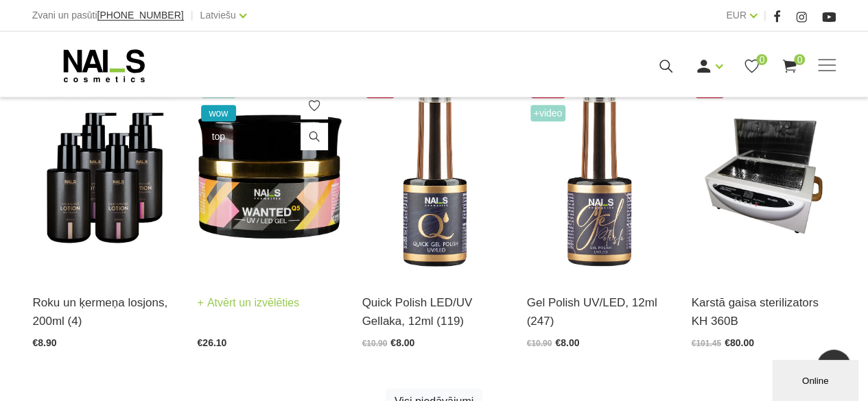 Image resolution: width=868 pixels, height=401 pixels. I want to click on span: €8.90, so click(45, 343).